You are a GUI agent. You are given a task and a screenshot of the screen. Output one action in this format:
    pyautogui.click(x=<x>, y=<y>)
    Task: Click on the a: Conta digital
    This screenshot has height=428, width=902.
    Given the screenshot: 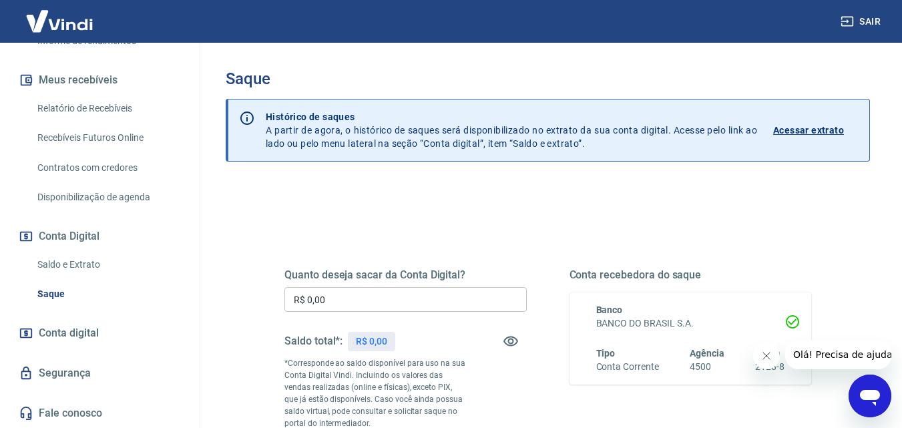 What is the action you would take?
    pyautogui.click(x=99, y=333)
    